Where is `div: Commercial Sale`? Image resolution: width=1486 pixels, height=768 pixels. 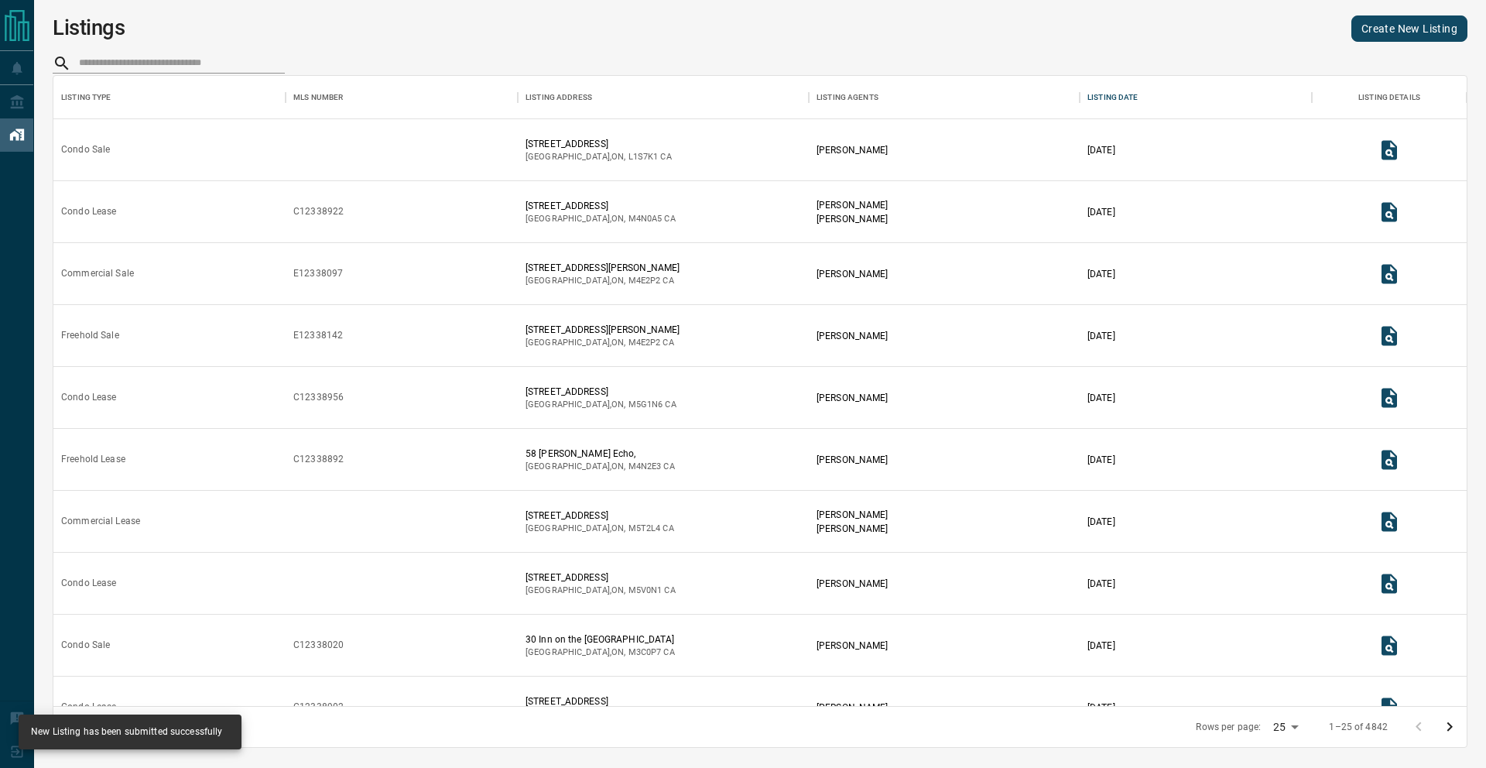
div: Commercial Sale is located at coordinates (97, 273).